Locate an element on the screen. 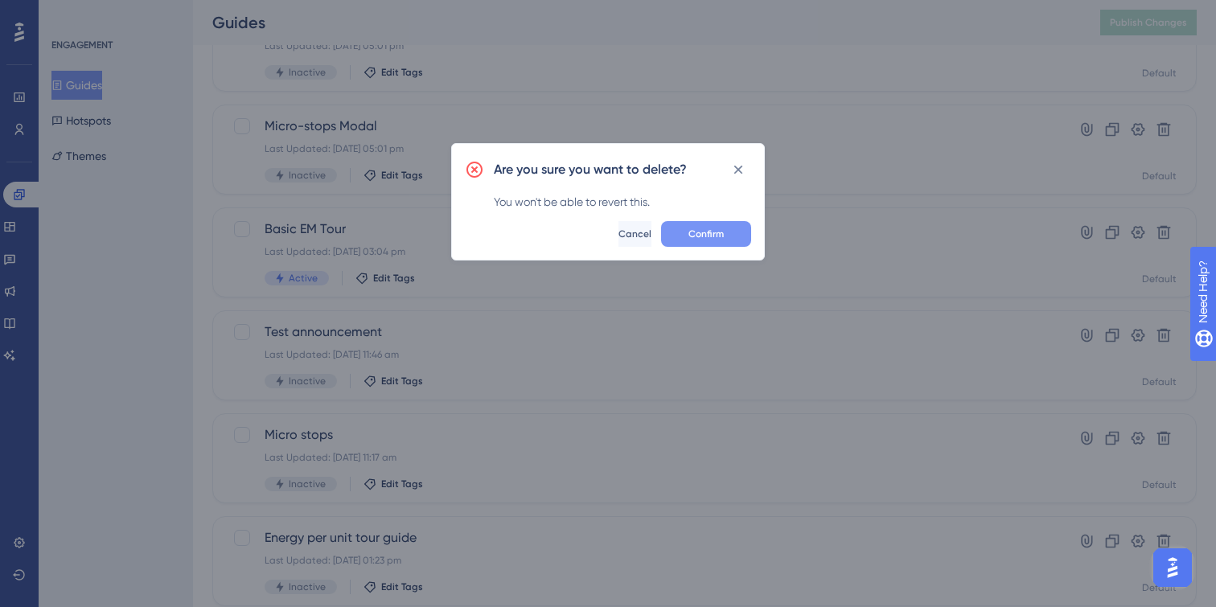 The width and height of the screenshot is (1216, 607). img: launcher-image-alternative-text is located at coordinates (24, 24).